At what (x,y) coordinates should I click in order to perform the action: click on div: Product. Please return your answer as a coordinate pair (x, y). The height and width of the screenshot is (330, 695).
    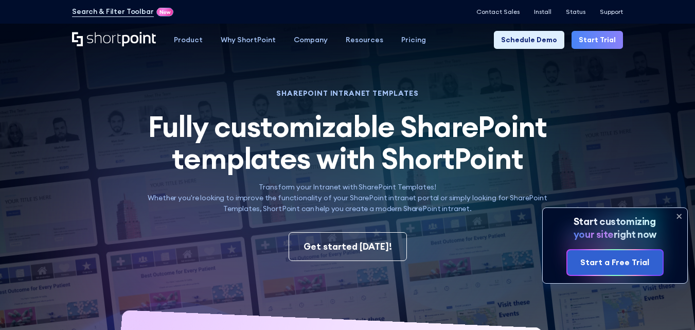
    Looking at the image, I should click on (188, 40).